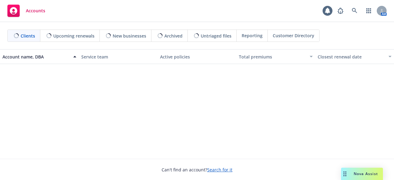 The height and width of the screenshot is (180, 394). Describe the element at coordinates (35, 11) in the screenshot. I see `span: Accounts` at that location.